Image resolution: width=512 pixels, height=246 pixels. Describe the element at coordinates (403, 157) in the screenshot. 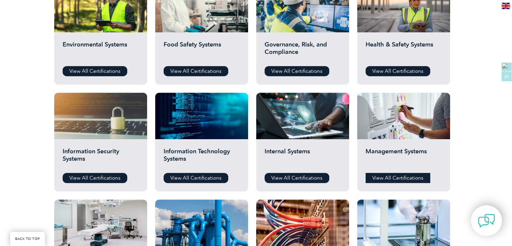

I see `h2: Management Systems` at that location.